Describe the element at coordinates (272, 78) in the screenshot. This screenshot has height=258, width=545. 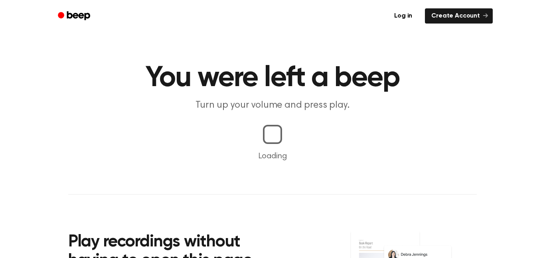
I see `h1: You were left a beep` at that location.